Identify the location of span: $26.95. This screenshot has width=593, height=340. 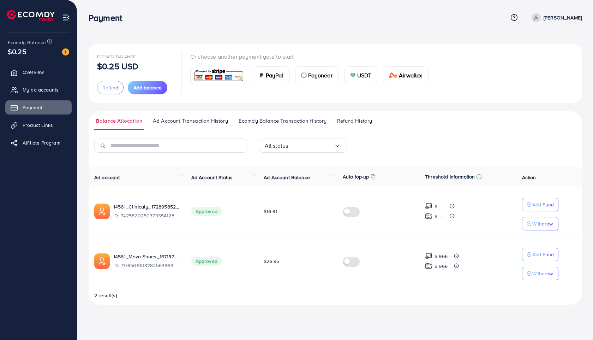
(271, 261).